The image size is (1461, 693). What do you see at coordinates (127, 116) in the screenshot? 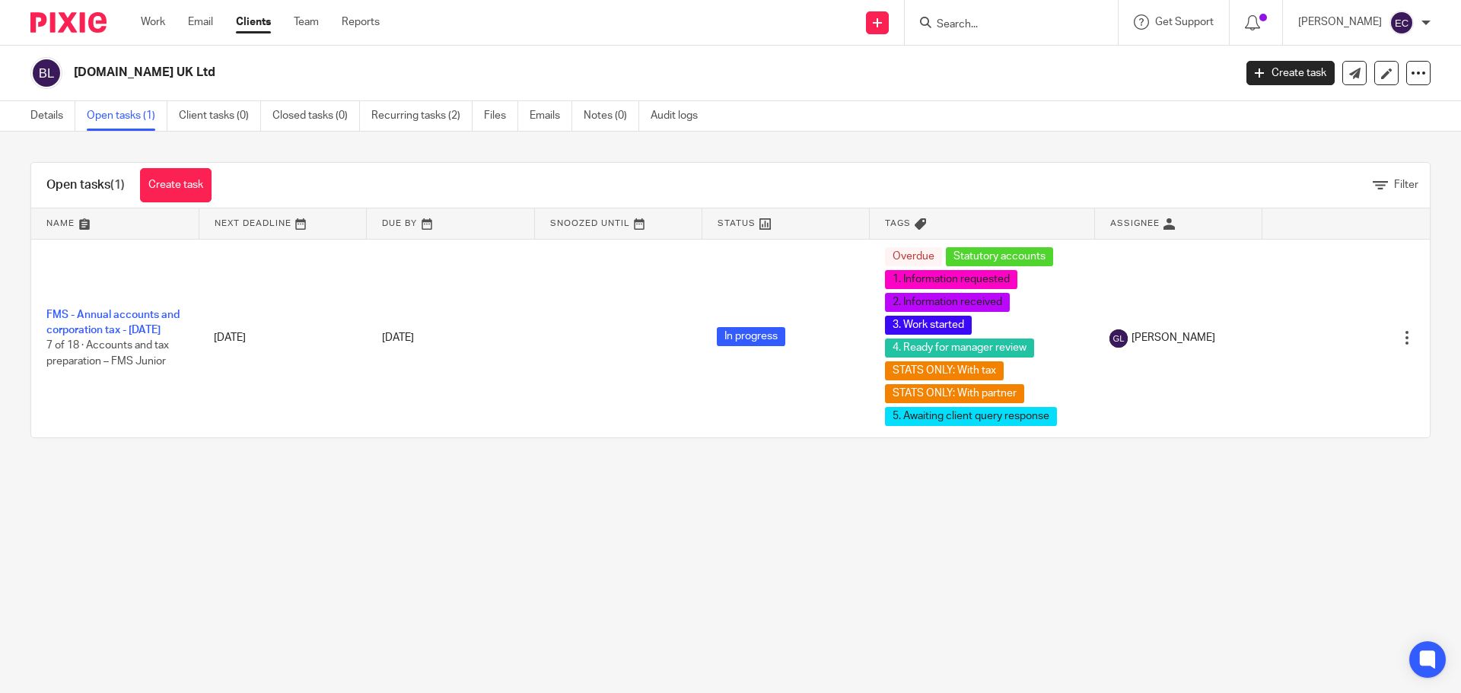
I see `a: Open tasks (1)` at bounding box center [127, 116].